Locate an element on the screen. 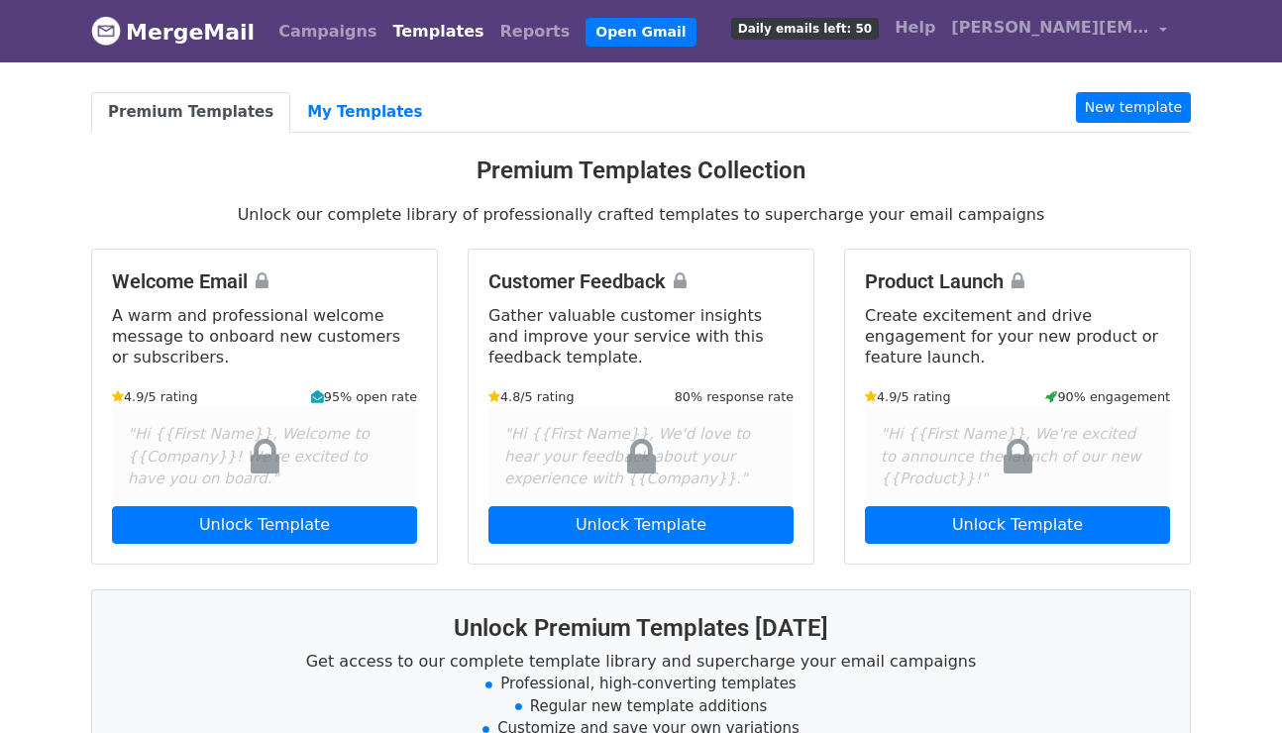  a: Premium Templates is located at coordinates (190, 112).